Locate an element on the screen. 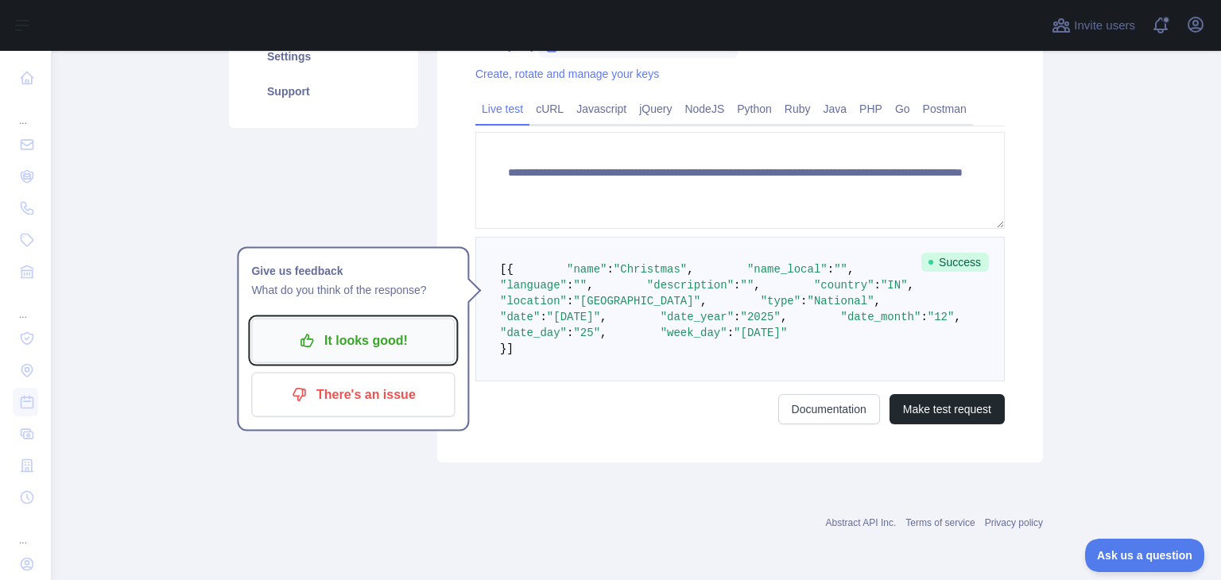 This screenshot has height=580, width=1221. a: Live test is located at coordinates (502, 109).